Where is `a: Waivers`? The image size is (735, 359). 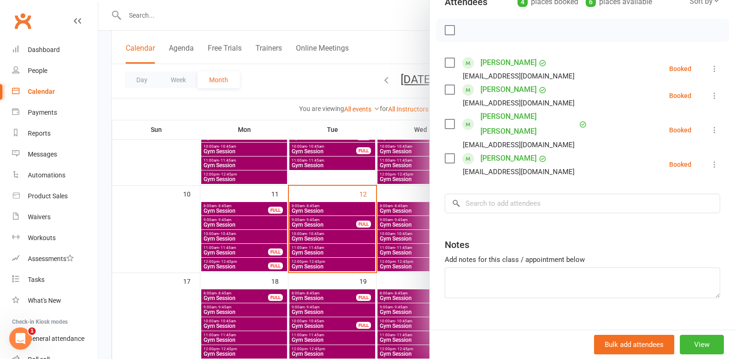 a: Waivers is located at coordinates (55, 217).